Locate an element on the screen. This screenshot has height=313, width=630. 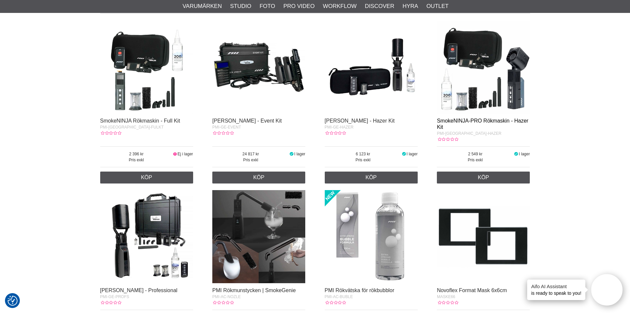
img: Novoflex Format Mask 6x6cm is located at coordinates (483, 236).